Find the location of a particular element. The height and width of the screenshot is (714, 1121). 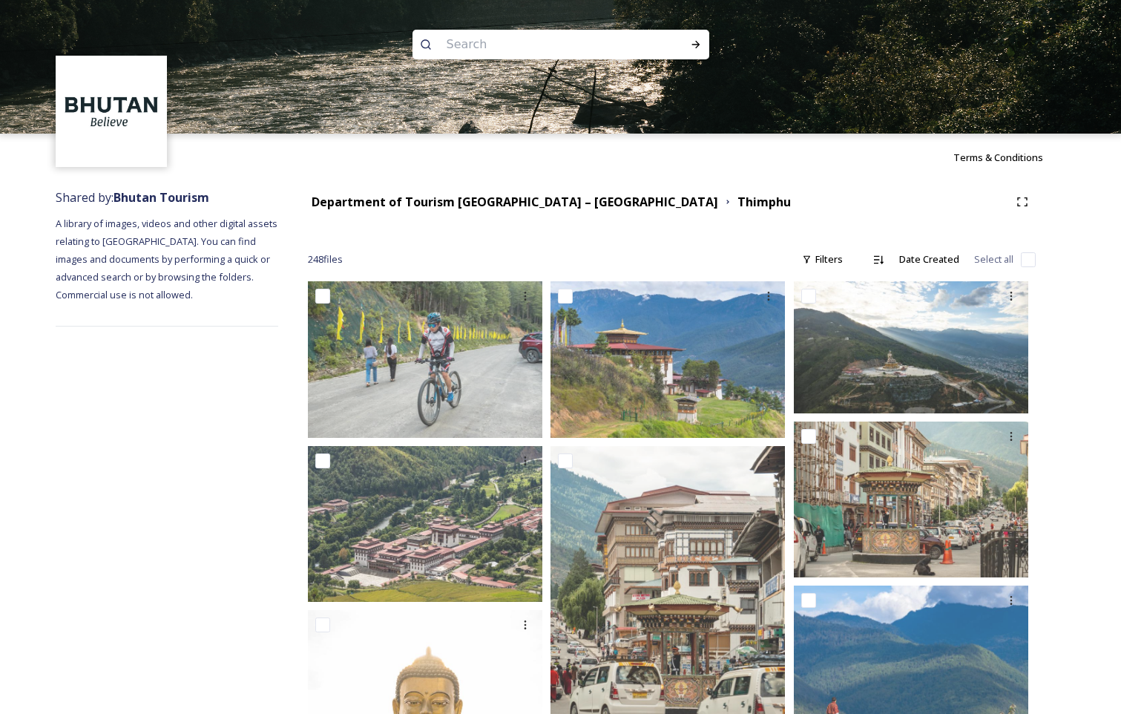

img: Thimphu 190723 by Amp Sripimanwat-106.jpg is located at coordinates (425, 359).